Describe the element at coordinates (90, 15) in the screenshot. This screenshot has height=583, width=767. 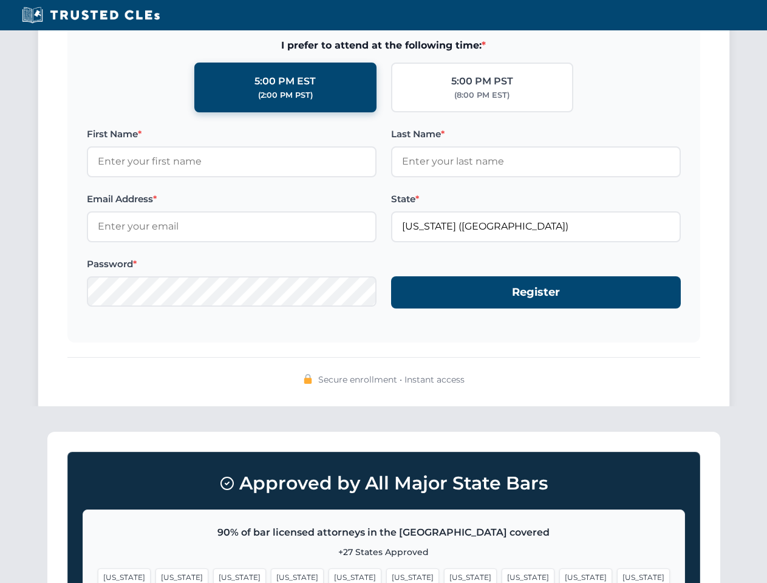
I see `img: Trusted CLEs` at that location.